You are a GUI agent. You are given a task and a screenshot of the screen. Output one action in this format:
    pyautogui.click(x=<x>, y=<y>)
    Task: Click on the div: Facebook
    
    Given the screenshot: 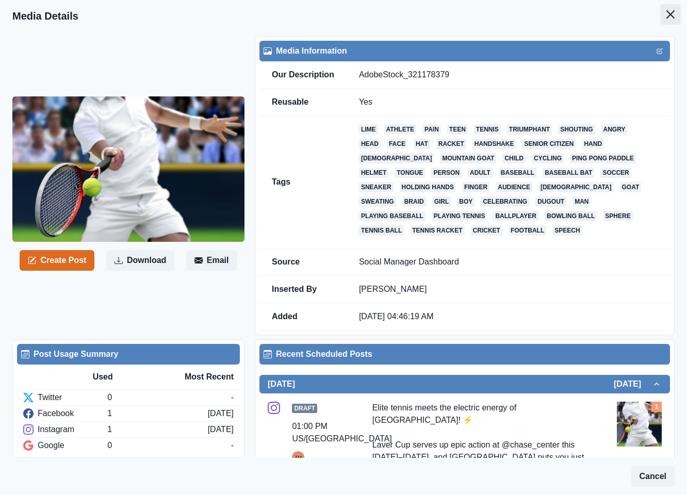 What is the action you would take?
    pyautogui.click(x=65, y=414)
    